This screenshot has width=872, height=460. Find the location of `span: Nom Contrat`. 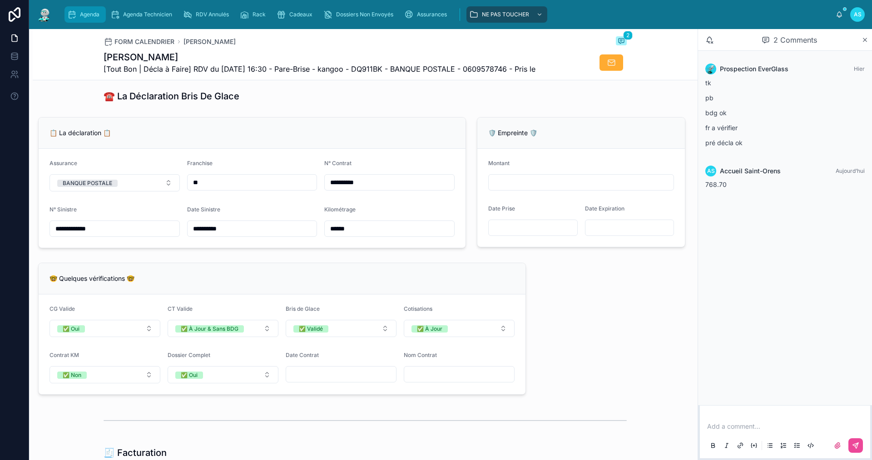

span: Nom Contrat is located at coordinates (420, 355).